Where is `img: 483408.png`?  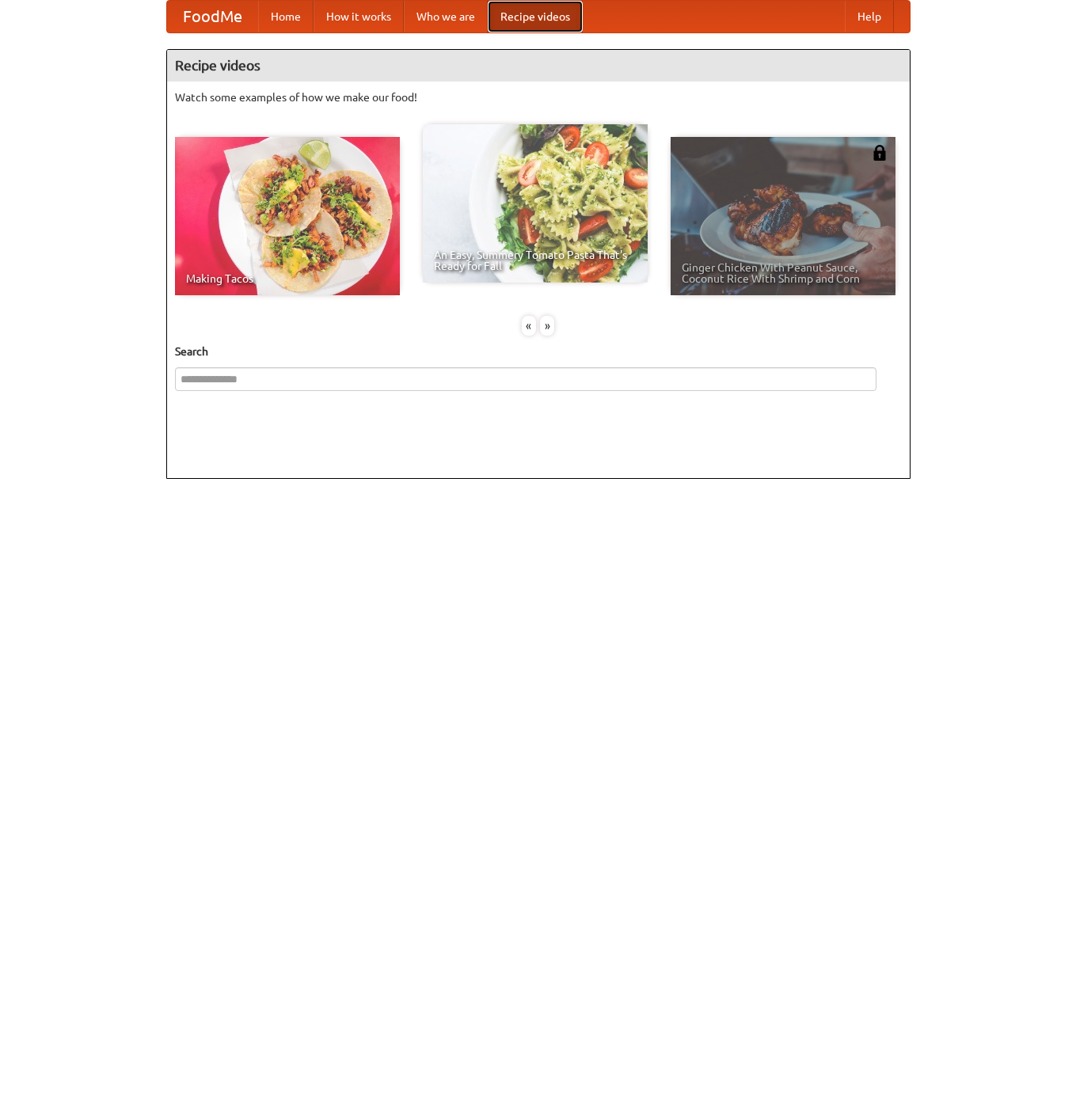 img: 483408.png is located at coordinates (880, 153).